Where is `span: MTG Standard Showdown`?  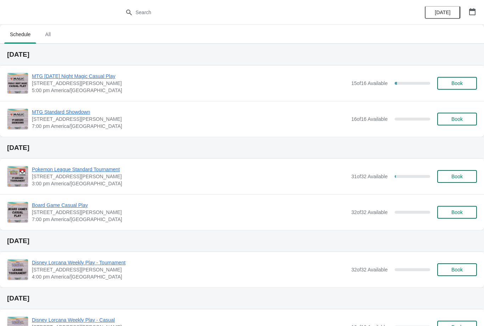
span: MTG Standard Showdown is located at coordinates (190, 112).